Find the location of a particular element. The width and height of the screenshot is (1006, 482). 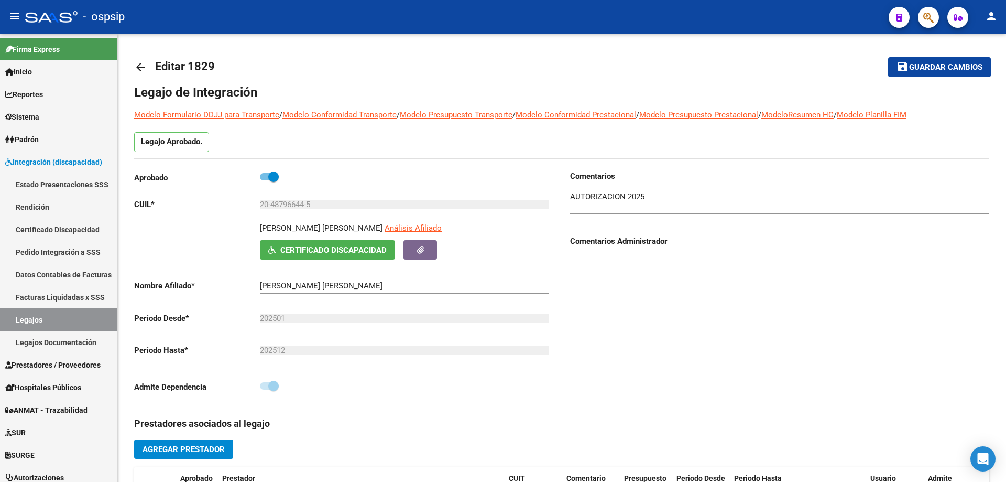

p: Admite Dependencia is located at coordinates (197, 387).